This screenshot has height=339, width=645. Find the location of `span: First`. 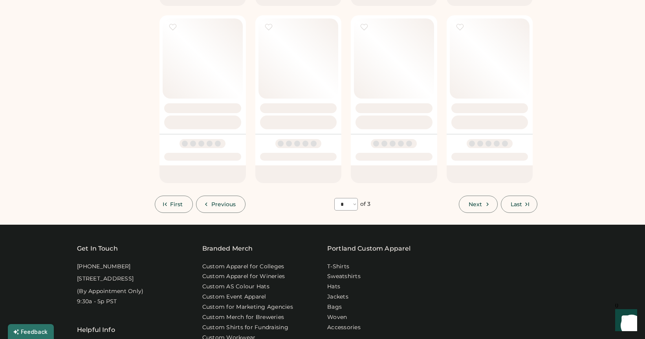

span: First is located at coordinates (176, 204).